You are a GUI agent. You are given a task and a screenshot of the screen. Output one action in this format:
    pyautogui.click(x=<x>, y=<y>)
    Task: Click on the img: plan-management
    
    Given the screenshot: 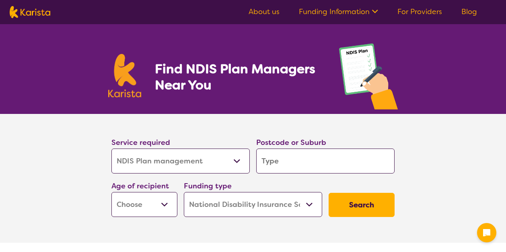 What is the action you would take?
    pyautogui.click(x=368, y=78)
    